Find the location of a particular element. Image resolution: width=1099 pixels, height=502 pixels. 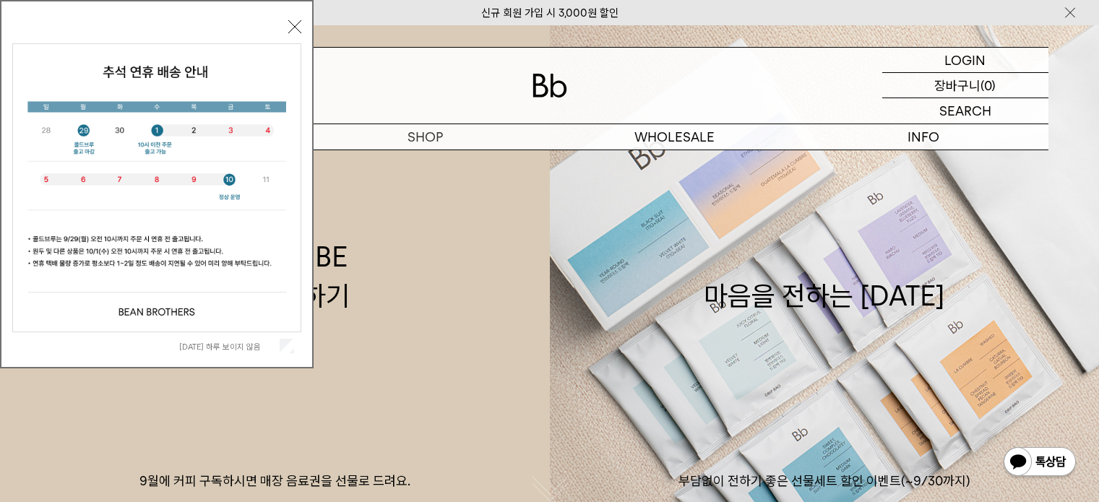

p: SEARCH is located at coordinates (965, 111).